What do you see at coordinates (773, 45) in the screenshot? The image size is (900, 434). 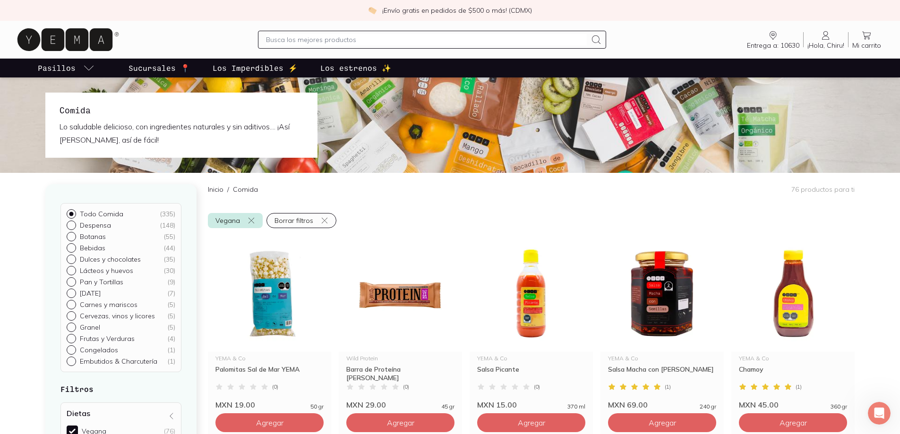 I see `span: Entrega a: 10630` at bounding box center [773, 45].